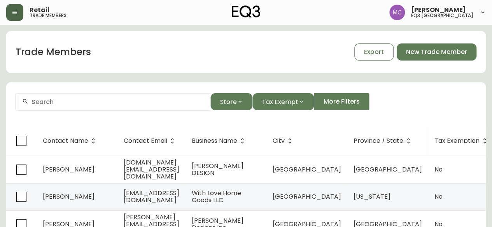  Describe the element at coordinates (39, 10) in the screenshot. I see `span: Retail` at that location.